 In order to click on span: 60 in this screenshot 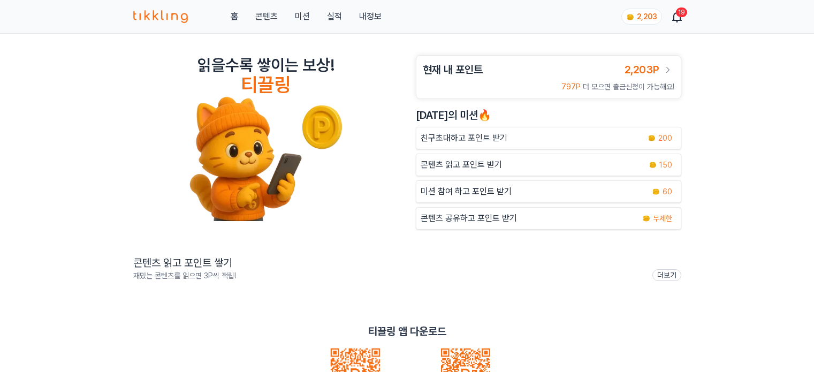, I will do `click(668, 192)`.